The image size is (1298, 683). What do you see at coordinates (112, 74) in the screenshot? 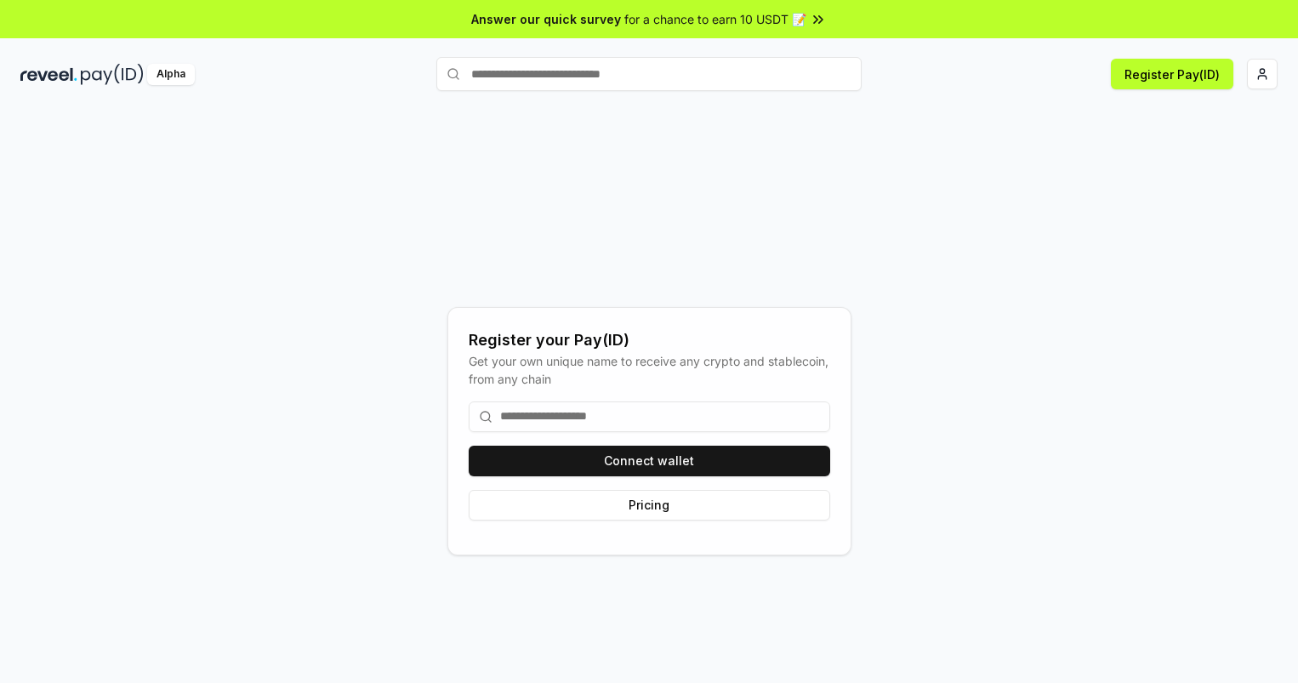
I see `img: pay_id` at bounding box center [112, 74].